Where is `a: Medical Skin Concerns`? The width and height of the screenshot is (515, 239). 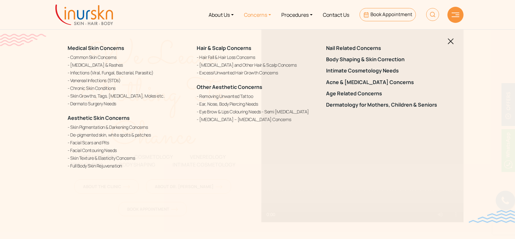 a: Medical Skin Concerns is located at coordinates (96, 48).